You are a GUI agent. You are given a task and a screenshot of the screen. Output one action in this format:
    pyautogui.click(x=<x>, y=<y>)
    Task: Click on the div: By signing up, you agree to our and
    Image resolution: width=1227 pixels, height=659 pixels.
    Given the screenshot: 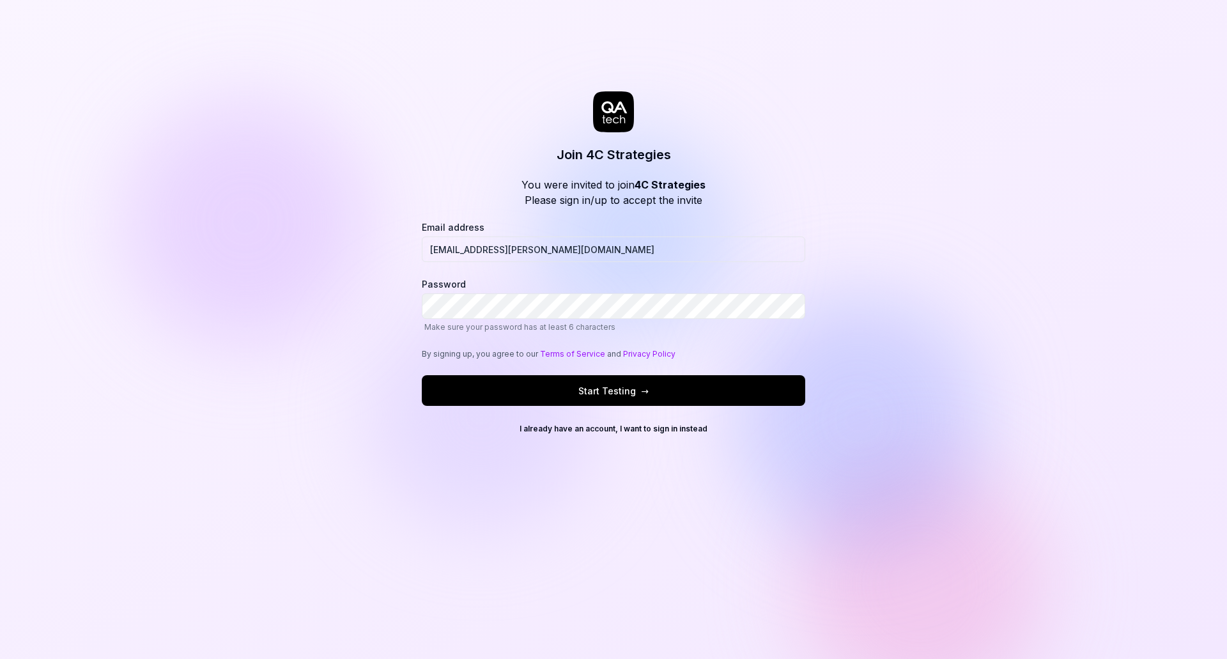 What is the action you would take?
    pyautogui.click(x=614, y=354)
    